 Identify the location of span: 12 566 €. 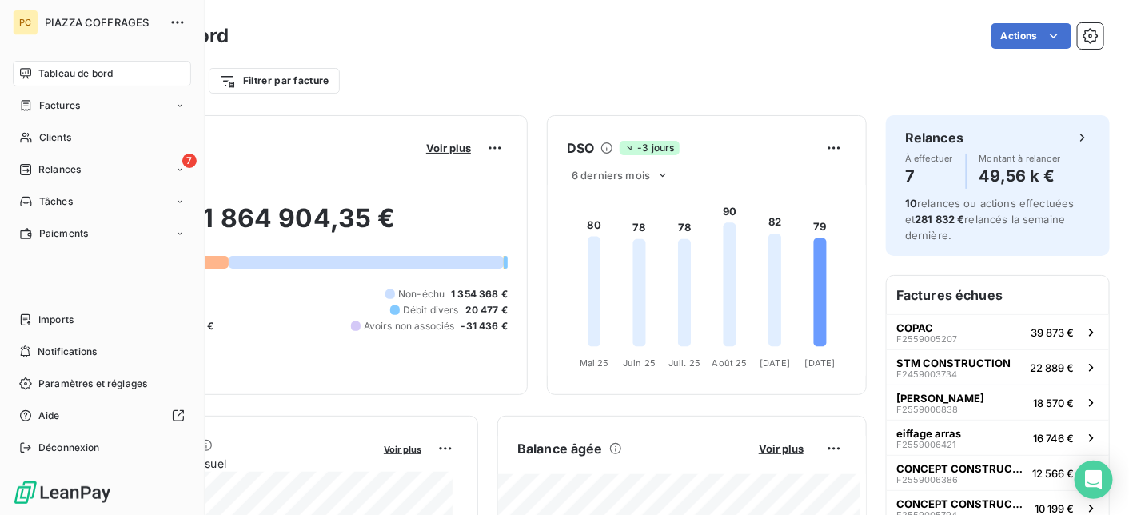
(1053, 473).